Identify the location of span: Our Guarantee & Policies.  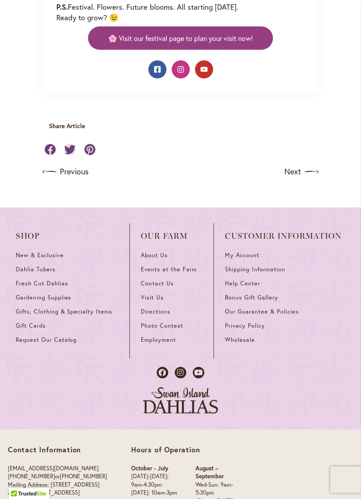
(262, 312).